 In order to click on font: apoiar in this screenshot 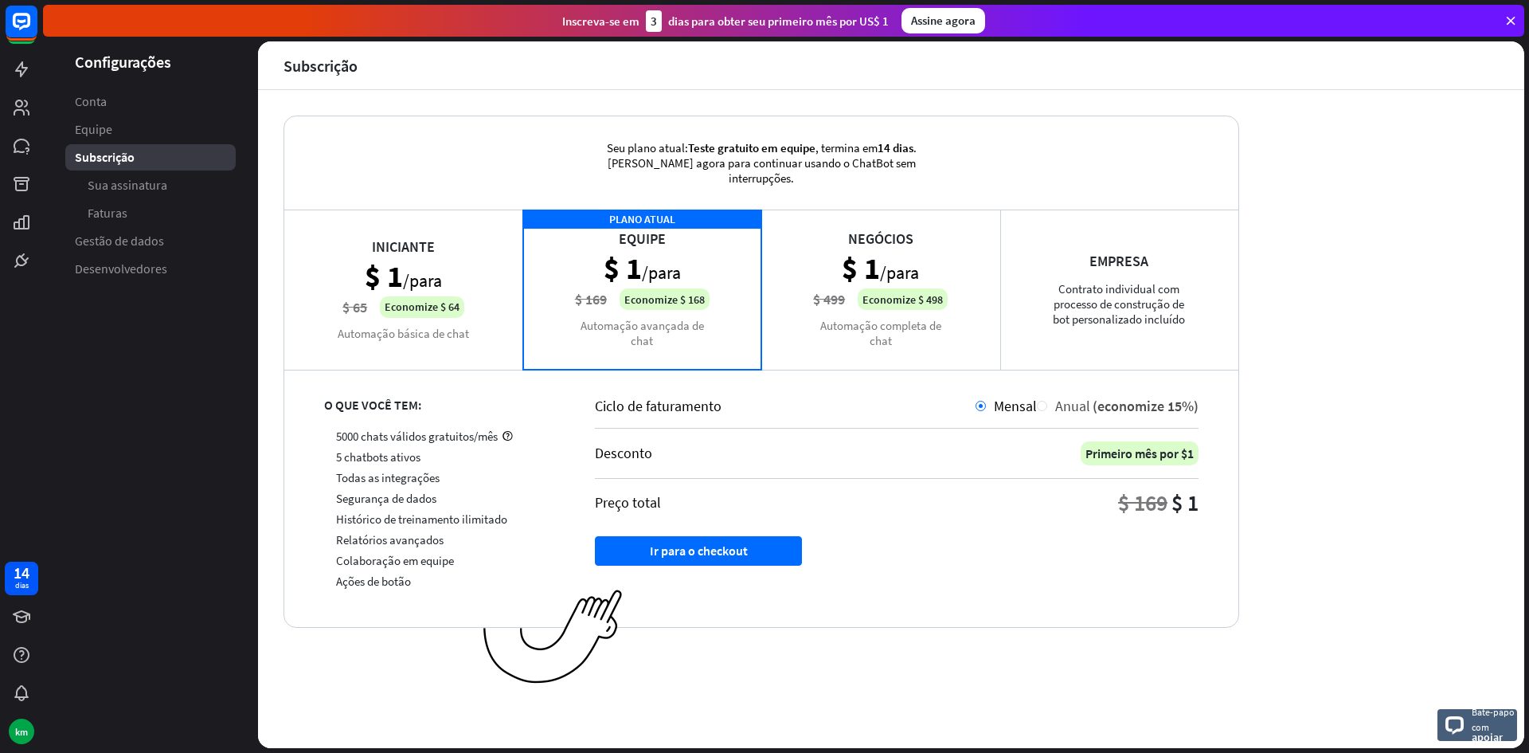, I will do `click(1487, 737)`.